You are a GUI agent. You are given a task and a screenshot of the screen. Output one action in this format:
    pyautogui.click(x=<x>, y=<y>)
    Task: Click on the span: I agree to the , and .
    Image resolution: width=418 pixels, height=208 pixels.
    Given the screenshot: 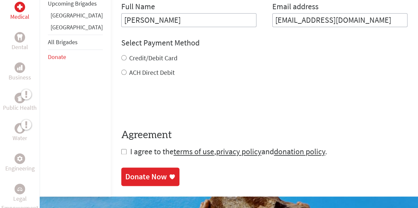 What is the action you would take?
    pyautogui.click(x=229, y=152)
    